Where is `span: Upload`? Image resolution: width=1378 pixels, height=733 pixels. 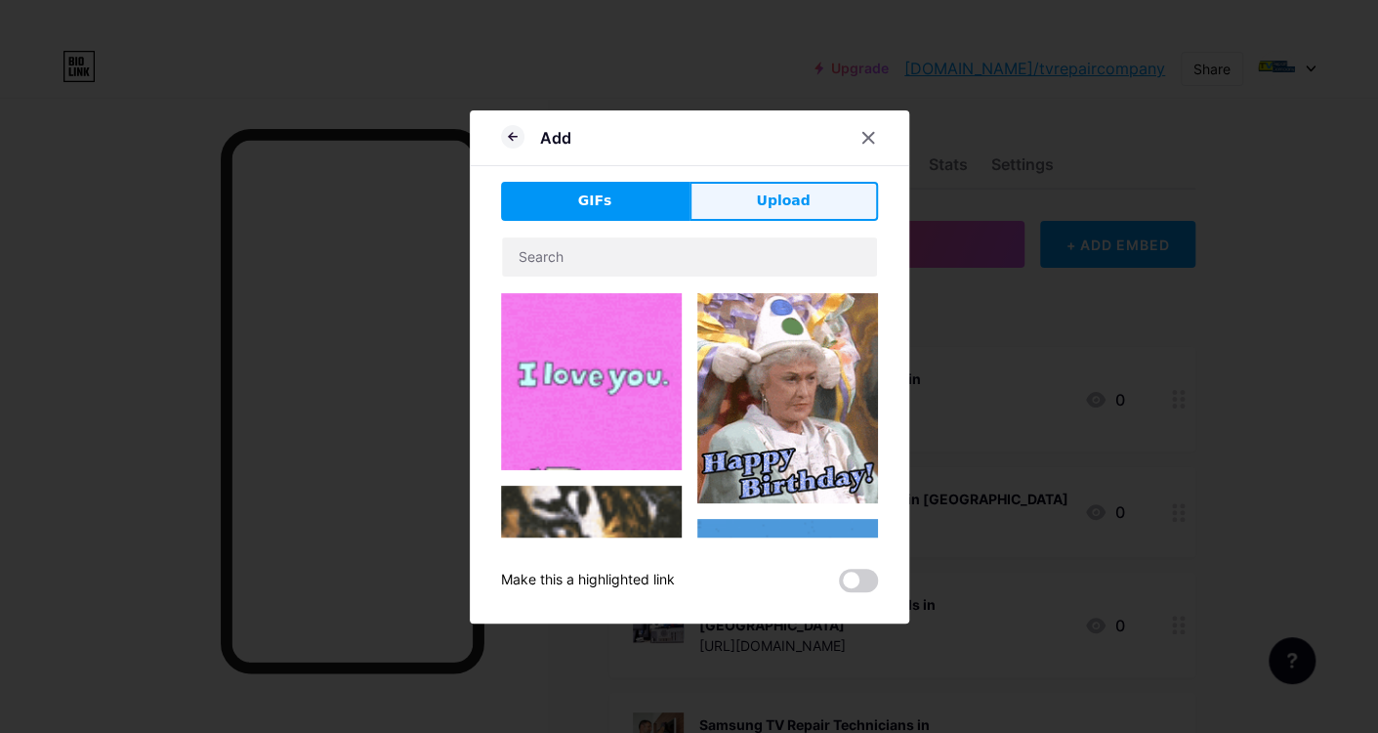
span: Upload is located at coordinates (782, 200).